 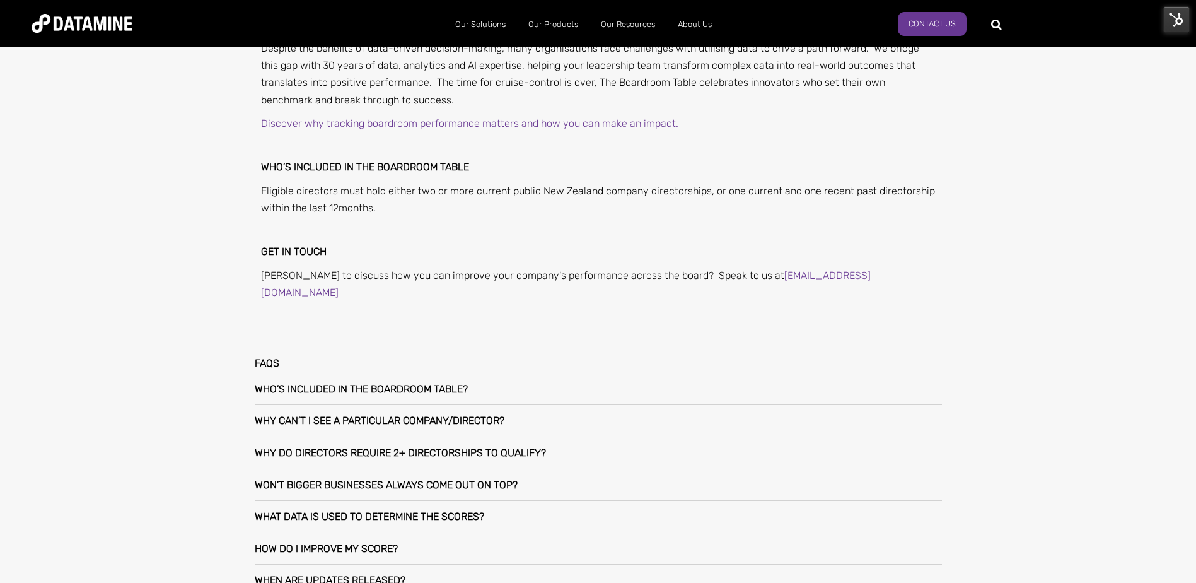 What do you see at coordinates (470, 123) in the screenshot?
I see `span: Discover why tracking boardroom performance matters and how you can make an impact.` at bounding box center [470, 123].